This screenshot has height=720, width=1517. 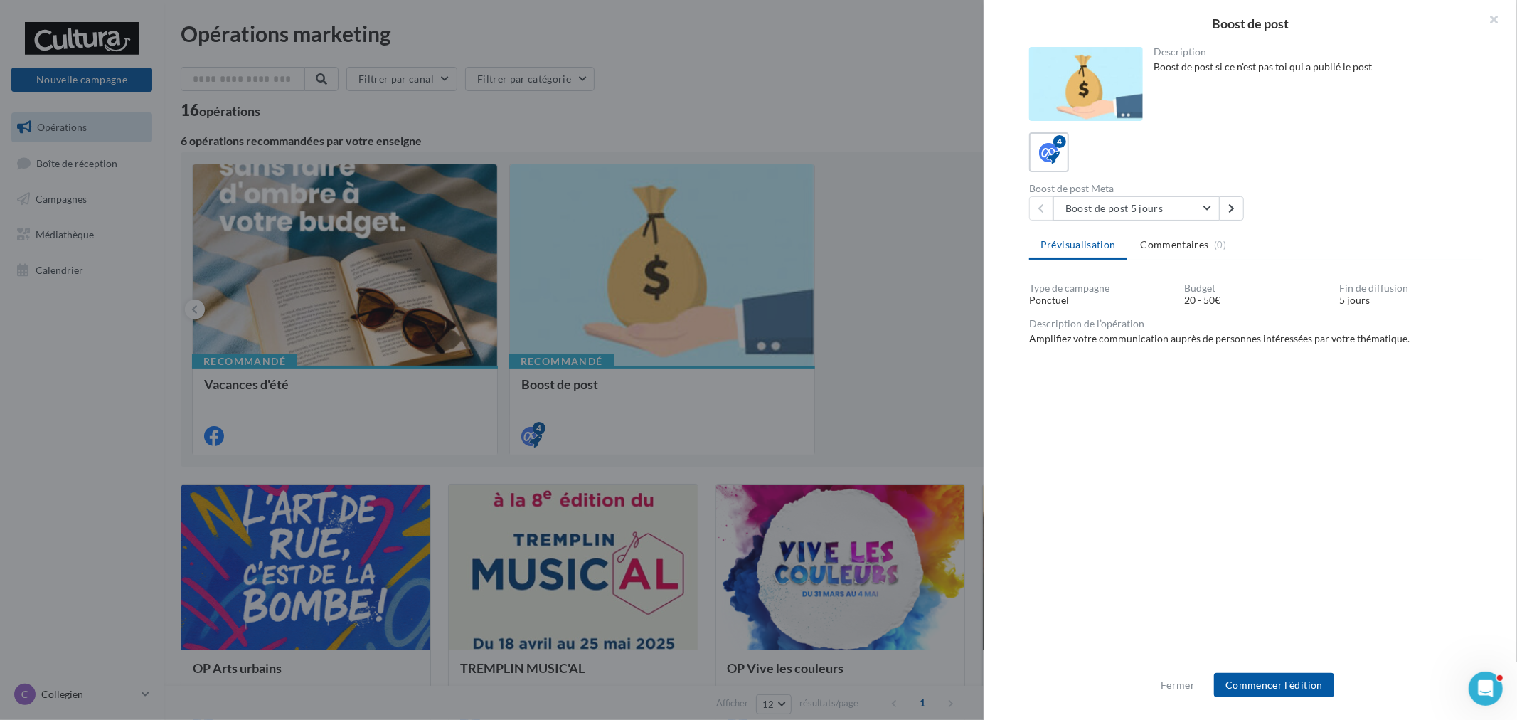 What do you see at coordinates (1137, 208) in the screenshot?
I see `button: Boost de post 5 jours` at bounding box center [1137, 208].